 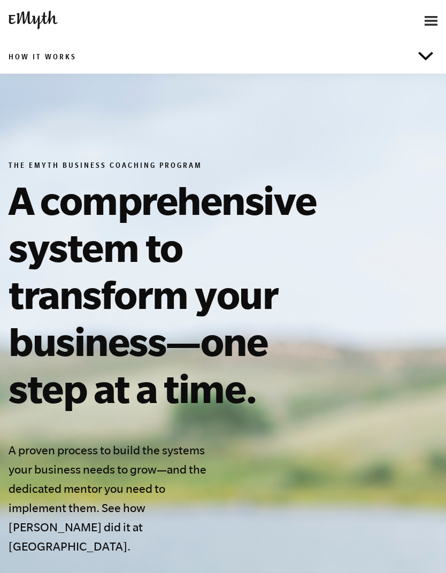 I want to click on img: Open, so click(x=425, y=56).